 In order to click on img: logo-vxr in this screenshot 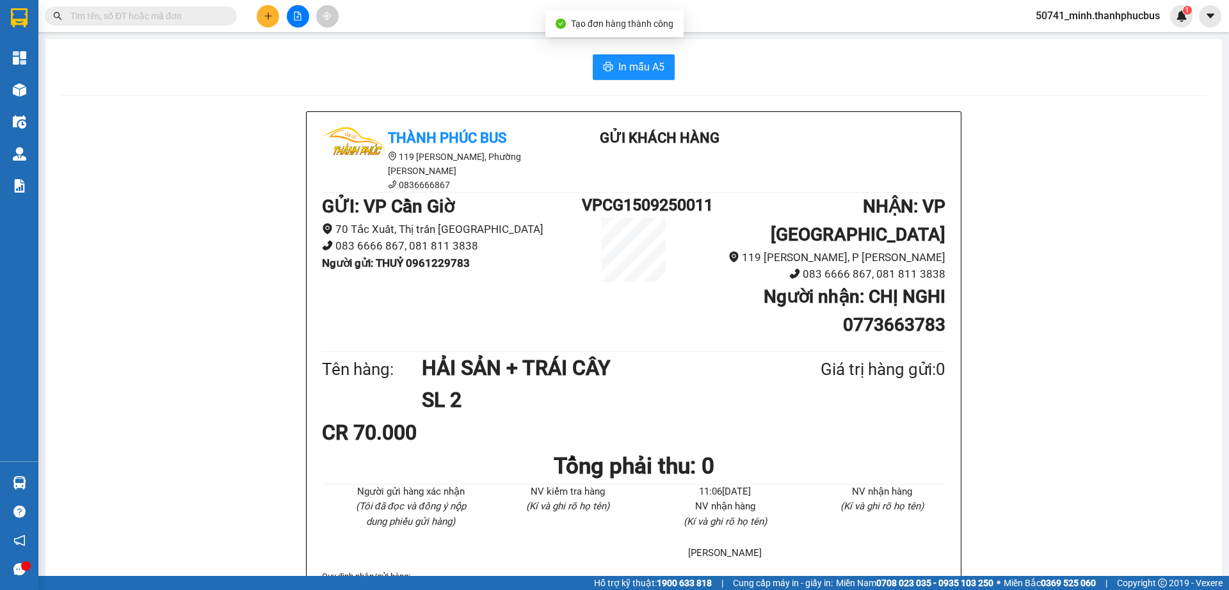, I will do `click(19, 18)`.